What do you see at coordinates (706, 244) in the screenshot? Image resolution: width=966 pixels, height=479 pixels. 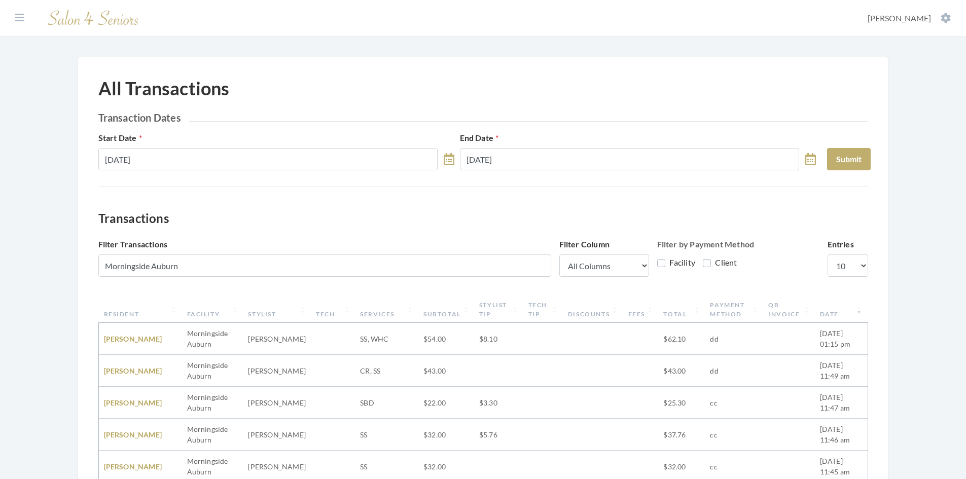 I see `strong: Filter by Payment Method` at bounding box center [706, 244].